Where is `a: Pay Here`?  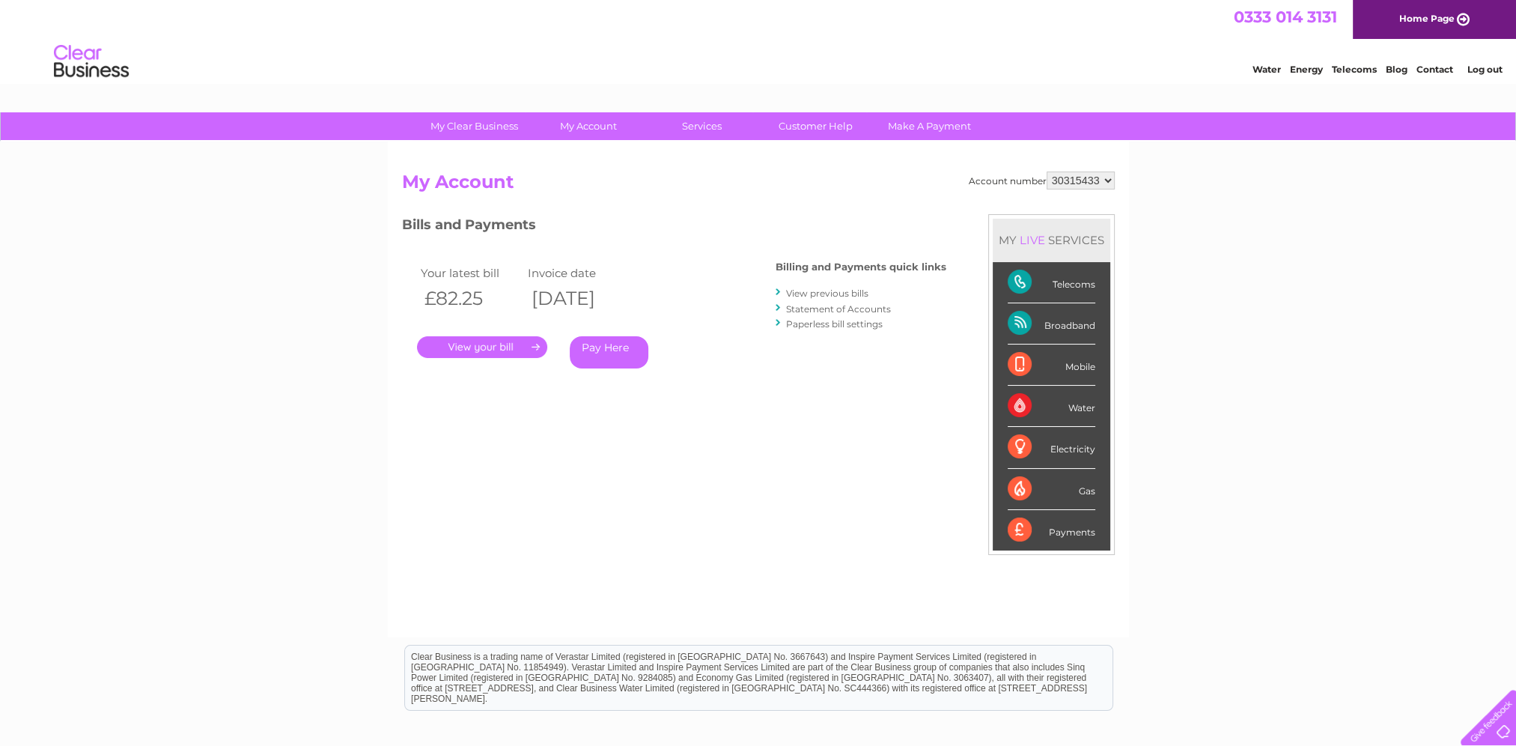 a: Pay Here is located at coordinates (609, 352).